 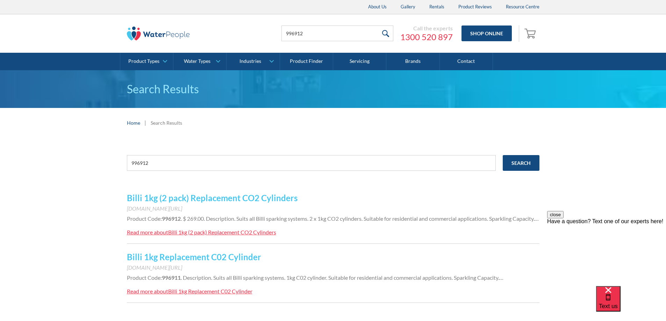 I want to click on a: Read more aboutBilli 1kg Replacement C02 Cylinder, so click(x=190, y=292).